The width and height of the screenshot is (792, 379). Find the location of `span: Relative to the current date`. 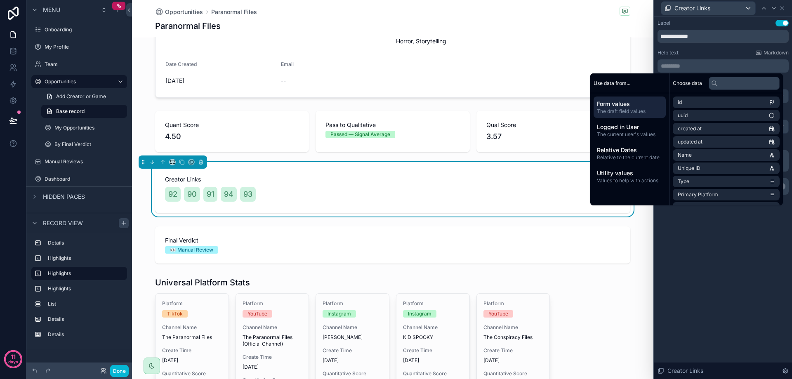

span: Relative to the current date is located at coordinates (630, 158).